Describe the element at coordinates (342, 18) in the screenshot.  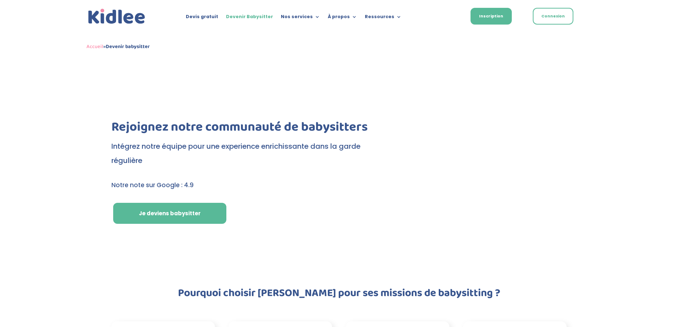
I see `a: À propos` at that location.